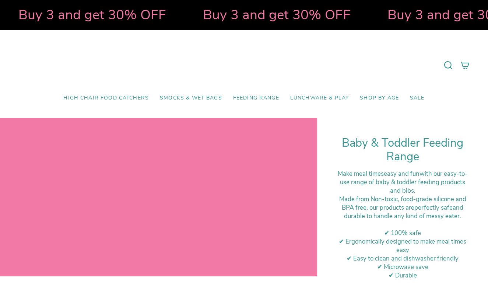  I want to click on a: Feeding Range, so click(256, 98).